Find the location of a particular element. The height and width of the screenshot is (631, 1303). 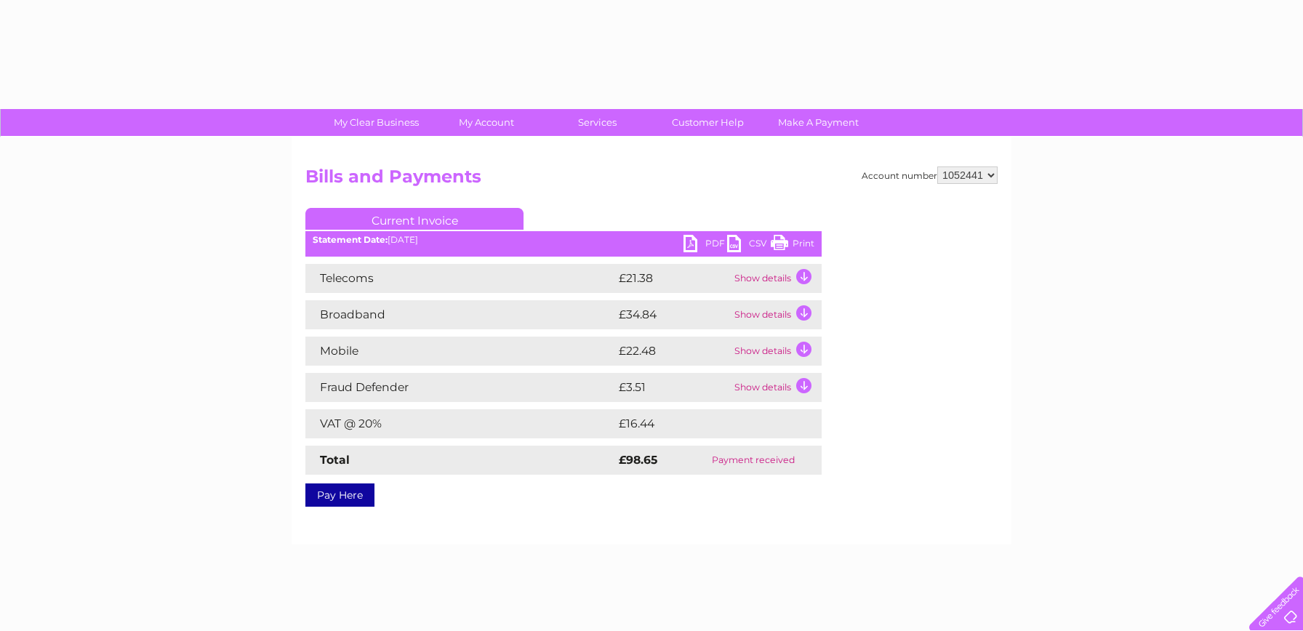

a: PDF is located at coordinates (705, 245).